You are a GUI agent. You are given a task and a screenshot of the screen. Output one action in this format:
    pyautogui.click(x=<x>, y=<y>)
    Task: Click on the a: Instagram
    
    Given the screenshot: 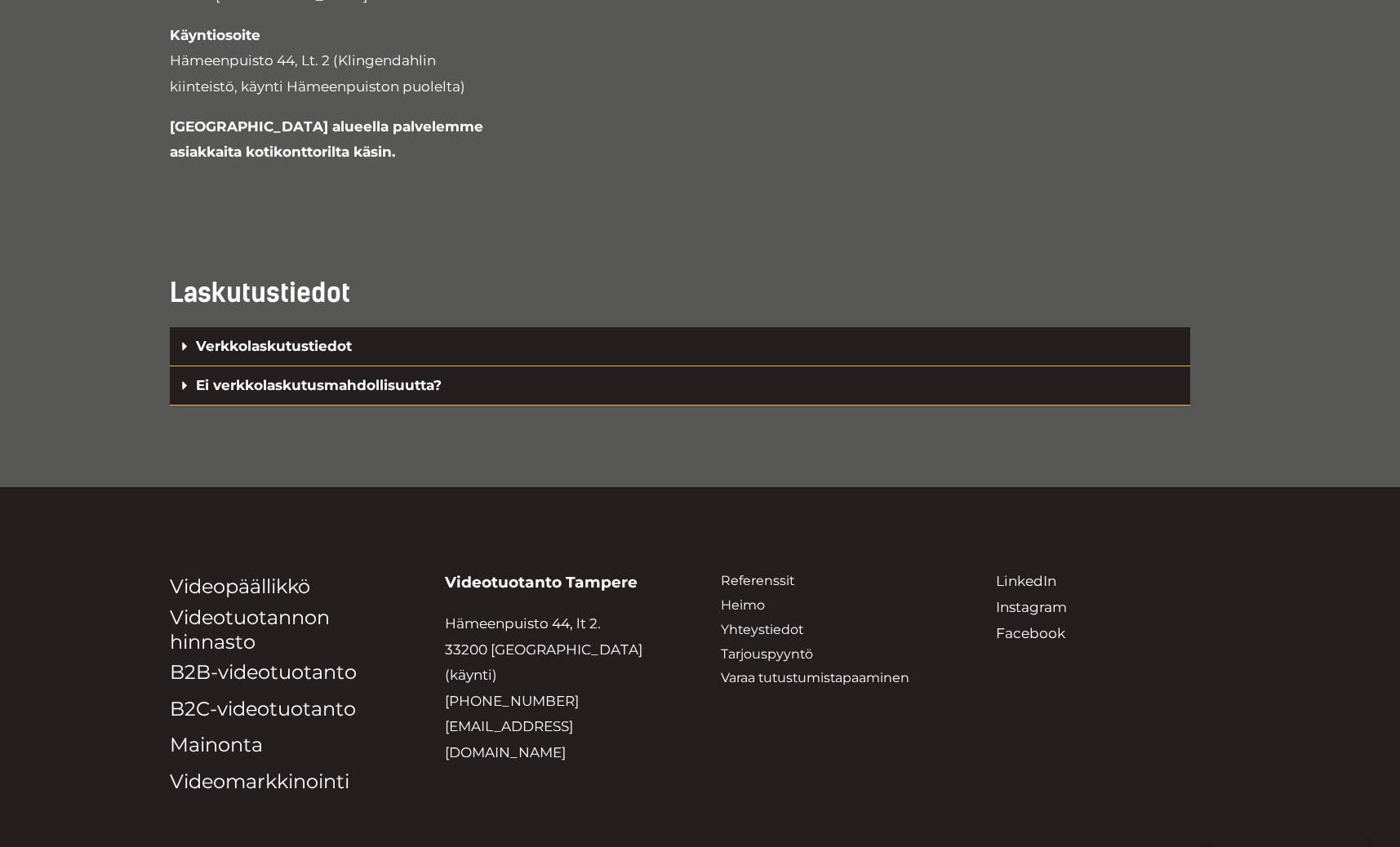 What is the action you would take?
    pyautogui.click(x=1031, y=607)
    